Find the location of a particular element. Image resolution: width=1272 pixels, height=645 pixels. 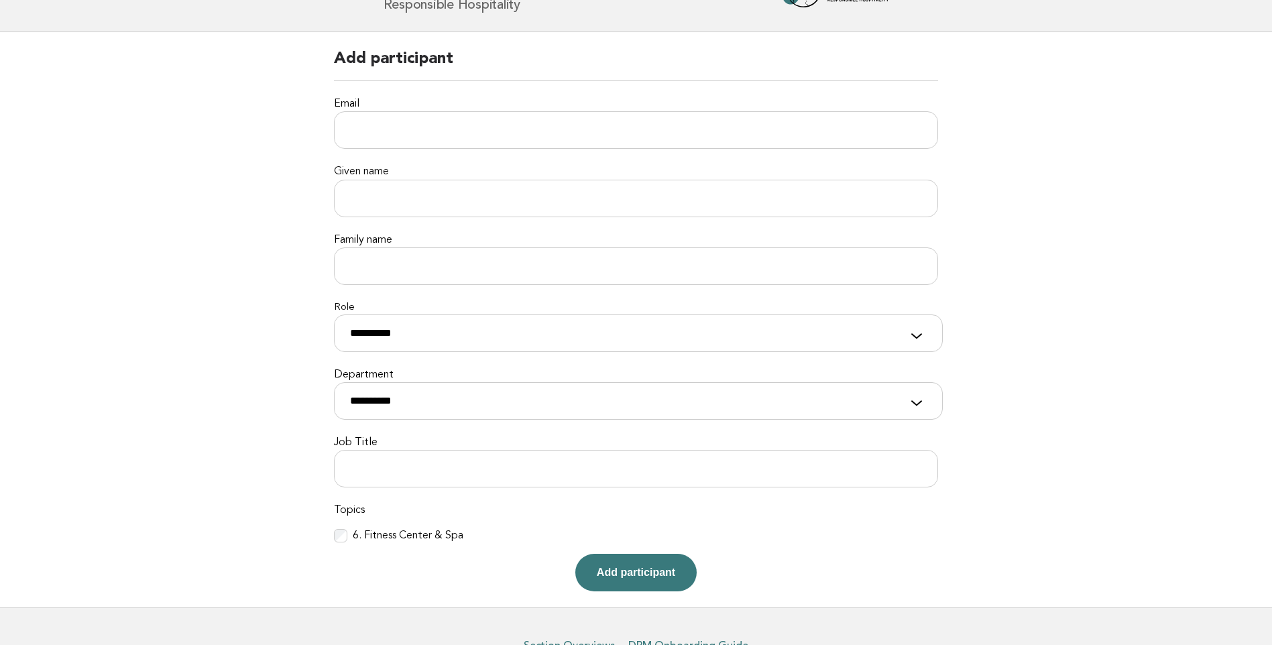

label: Given name is located at coordinates (636, 172).